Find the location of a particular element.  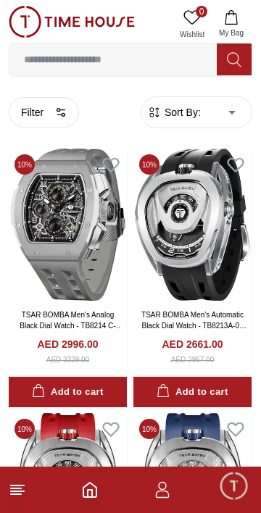

img: TSAR BOMBA Men's Analog Black Dial Watch - TB8214 C-Grey is located at coordinates (67, 225).